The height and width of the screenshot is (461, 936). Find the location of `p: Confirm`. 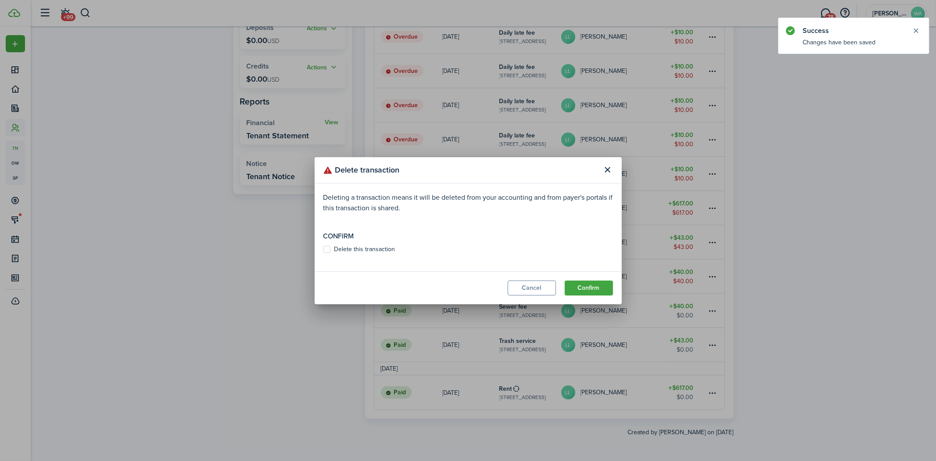

p: Confirm is located at coordinates (468, 236).